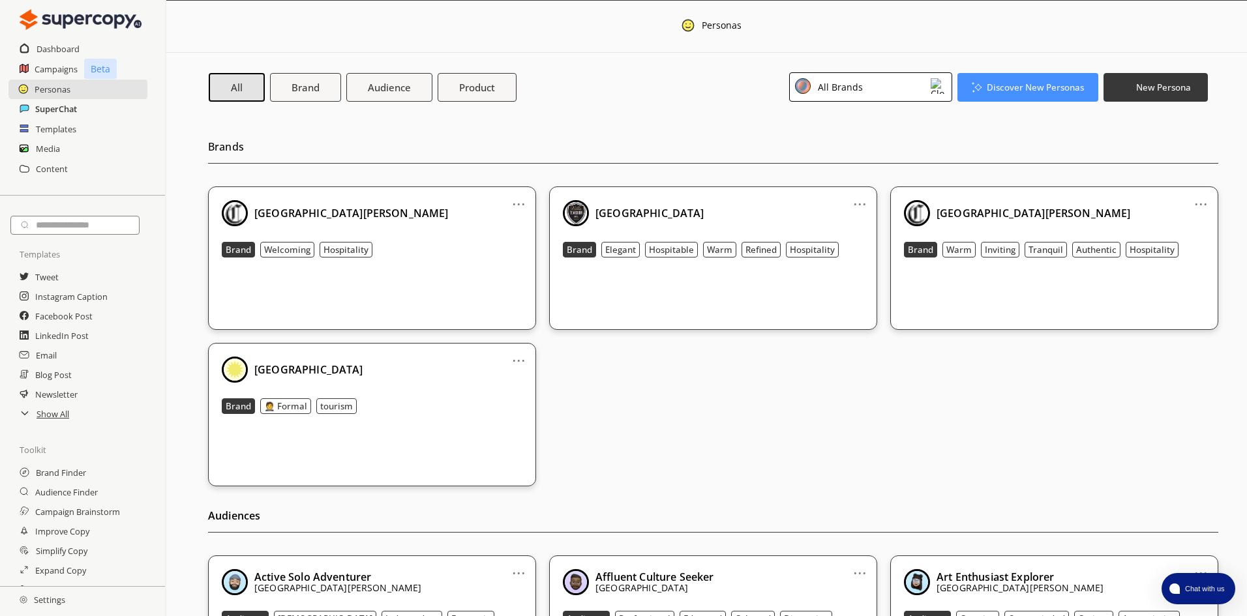 This screenshot has height=616, width=1247. What do you see at coordinates (713, 519) in the screenshot?
I see `h2: Audiences` at bounding box center [713, 519].